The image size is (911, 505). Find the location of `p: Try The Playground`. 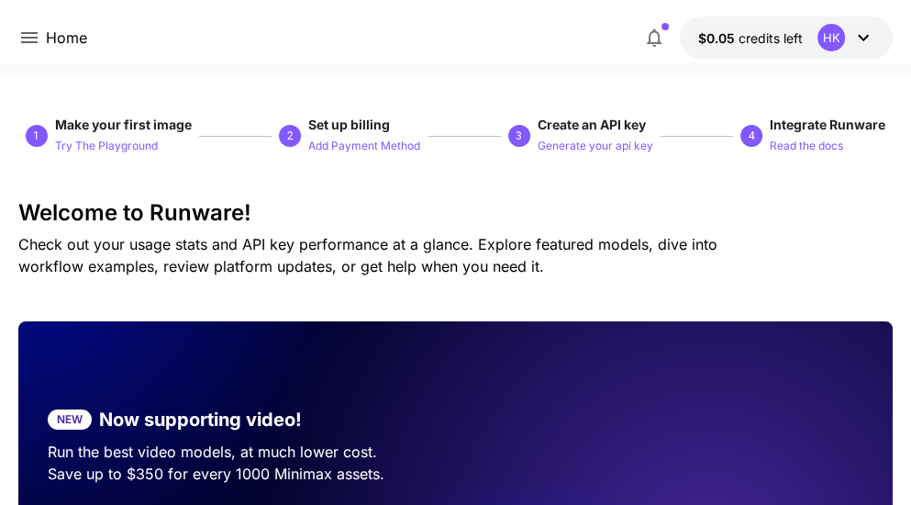

p: Try The Playground is located at coordinates (106, 146).